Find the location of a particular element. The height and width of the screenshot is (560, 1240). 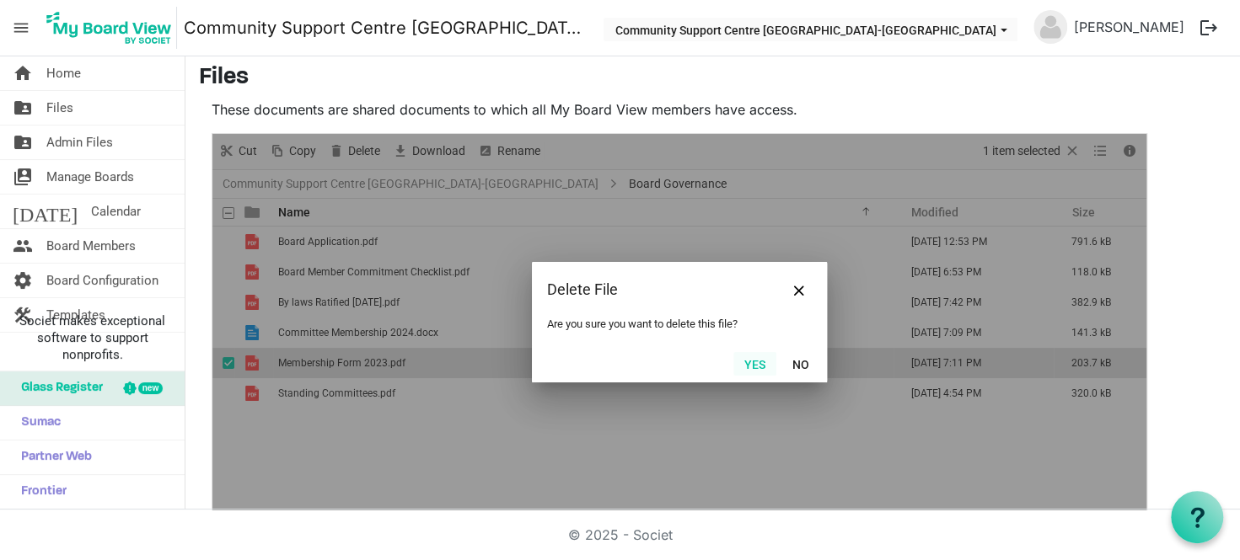

div: Delete File is located at coordinates (652, 290).